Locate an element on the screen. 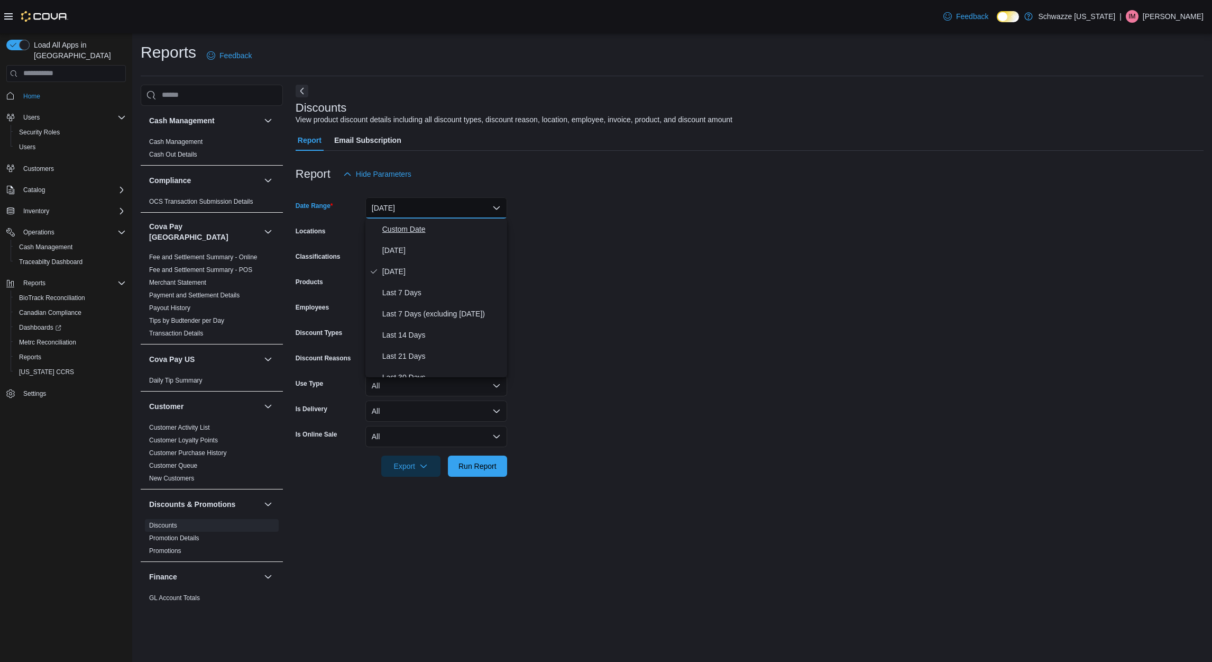  button: BioTrack Reconciliation is located at coordinates (70, 298).